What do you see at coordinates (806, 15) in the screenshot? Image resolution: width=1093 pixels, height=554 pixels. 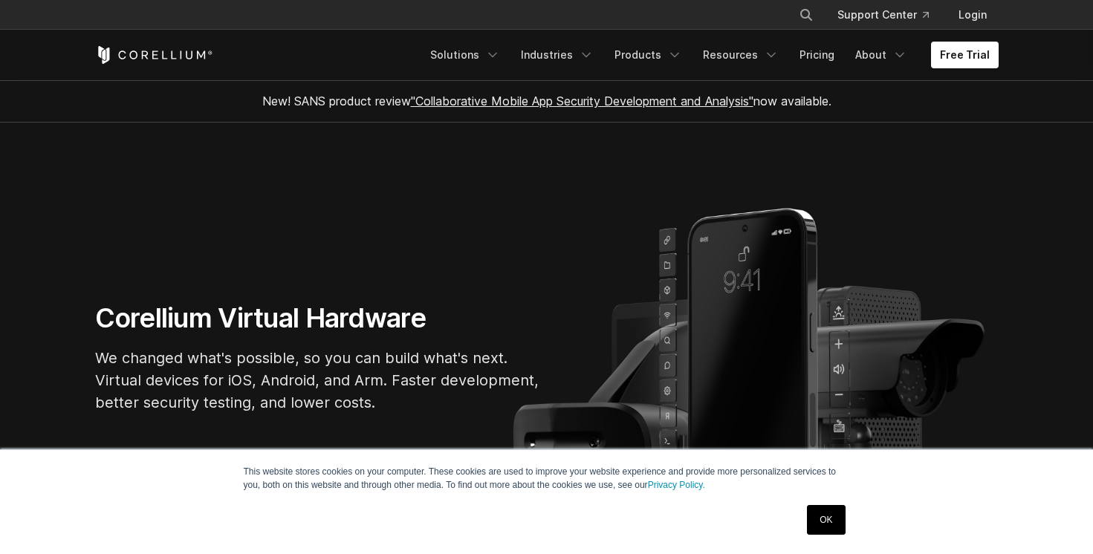 I see `button: Search` at bounding box center [806, 15].